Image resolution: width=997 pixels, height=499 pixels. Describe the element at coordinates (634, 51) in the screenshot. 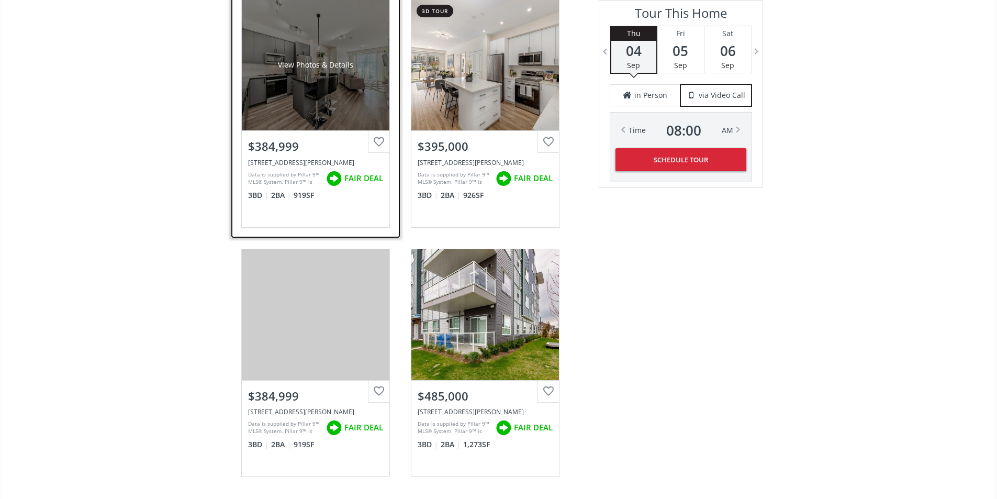

I see `span: 04` at that location.